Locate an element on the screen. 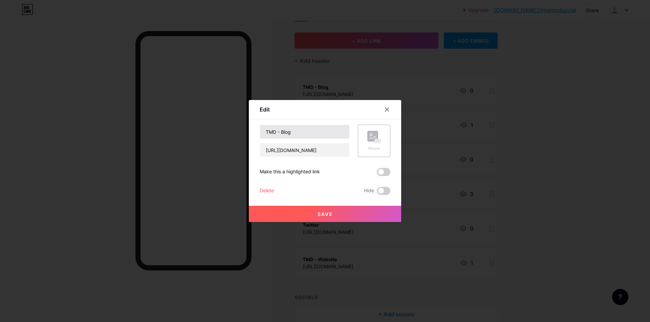  input: URL is located at coordinates (305, 150).